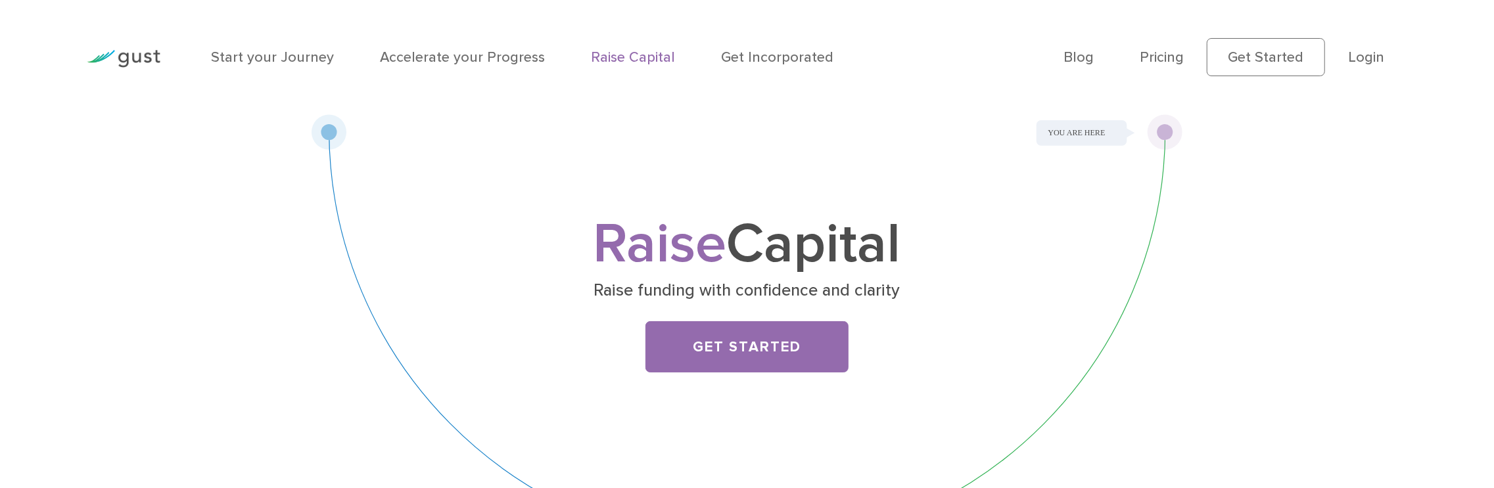 This screenshot has height=488, width=1494. Describe the element at coordinates (659, 244) in the screenshot. I see `span: Raise` at that location.